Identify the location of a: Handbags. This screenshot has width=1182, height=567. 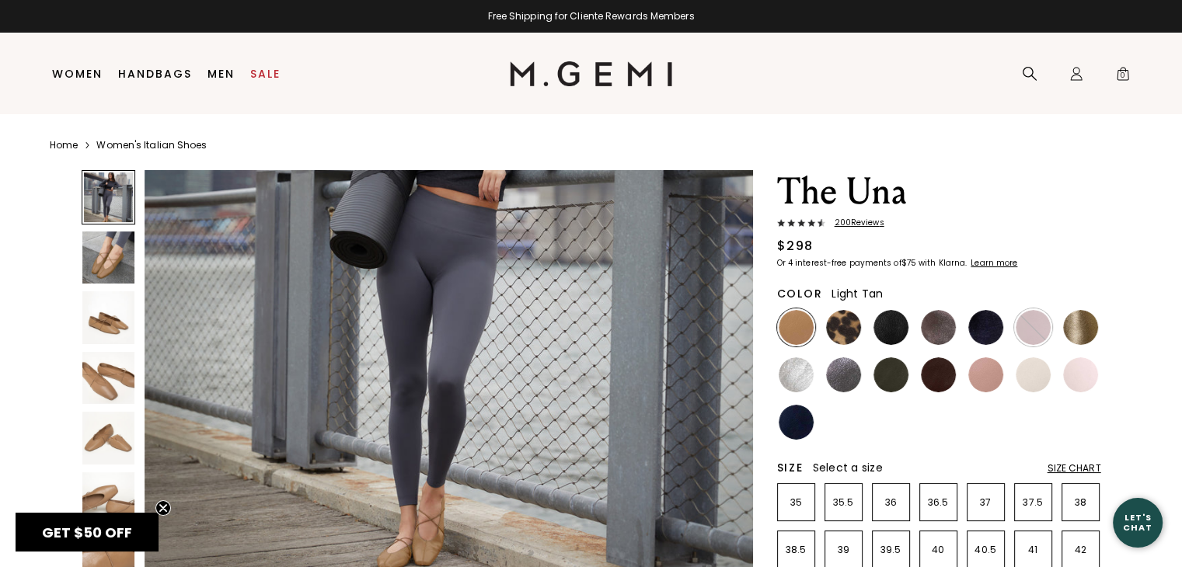
(155, 74).